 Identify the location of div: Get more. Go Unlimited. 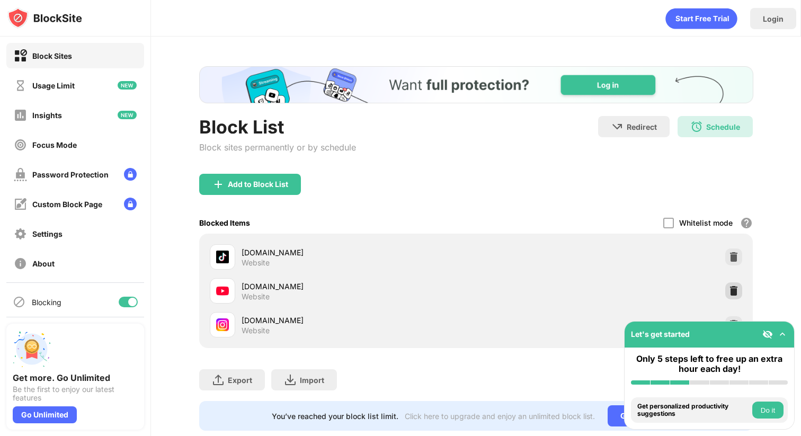
(75, 378).